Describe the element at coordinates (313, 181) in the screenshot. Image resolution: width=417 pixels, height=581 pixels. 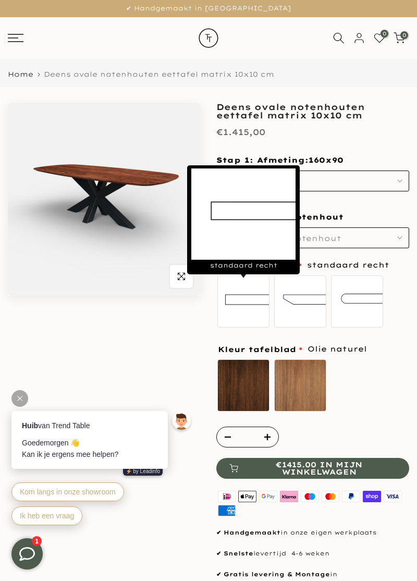
I see `button: 160x90` at that location.